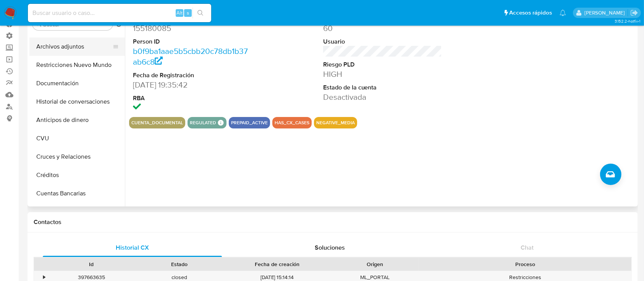 The width and height of the screenshot is (644, 281). I want to click on dt: Fecha de Registración, so click(192, 75).